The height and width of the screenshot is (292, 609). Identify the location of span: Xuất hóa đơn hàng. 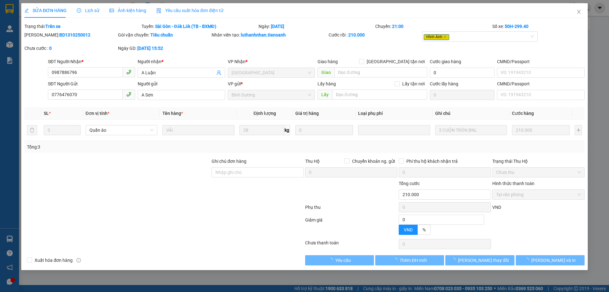
(54, 260).